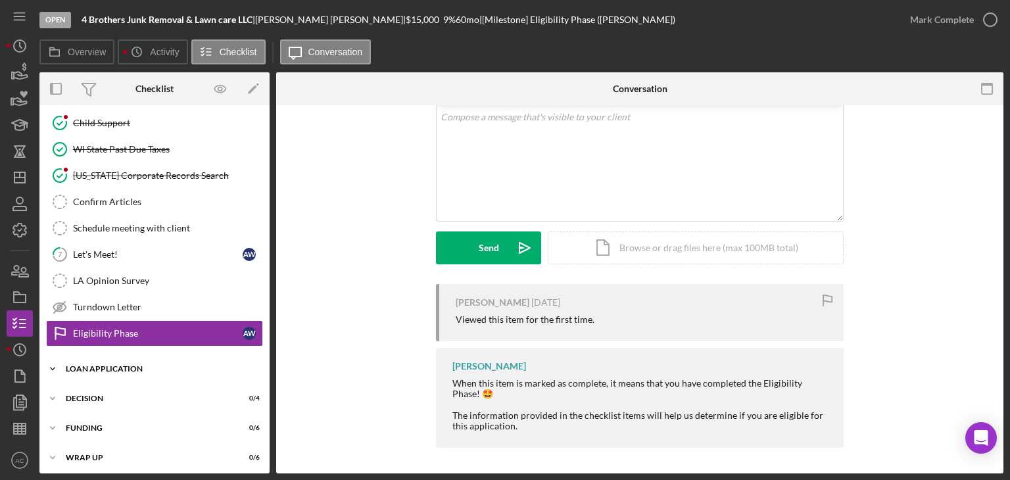 Image resolution: width=1010 pixels, height=480 pixels. Describe the element at coordinates (158, 255) in the screenshot. I see `div: Let's Meet!` at that location.